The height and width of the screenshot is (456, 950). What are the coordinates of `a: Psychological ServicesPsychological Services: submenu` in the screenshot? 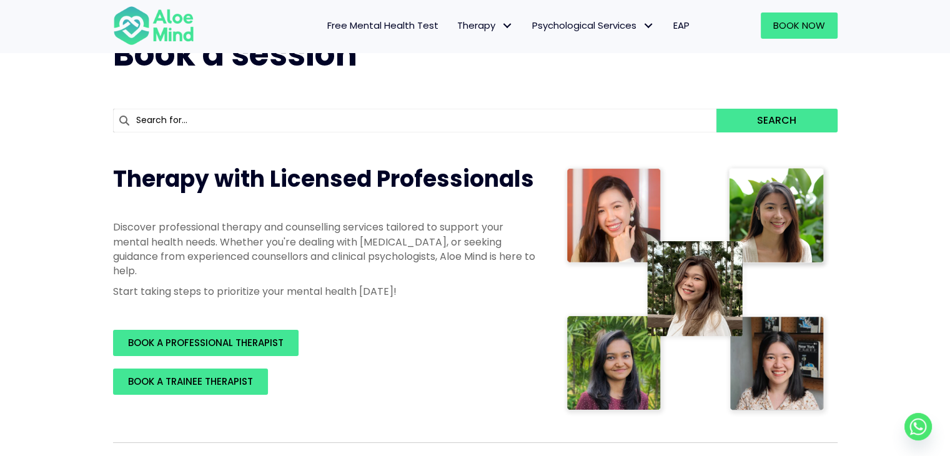 It's located at (593, 26).